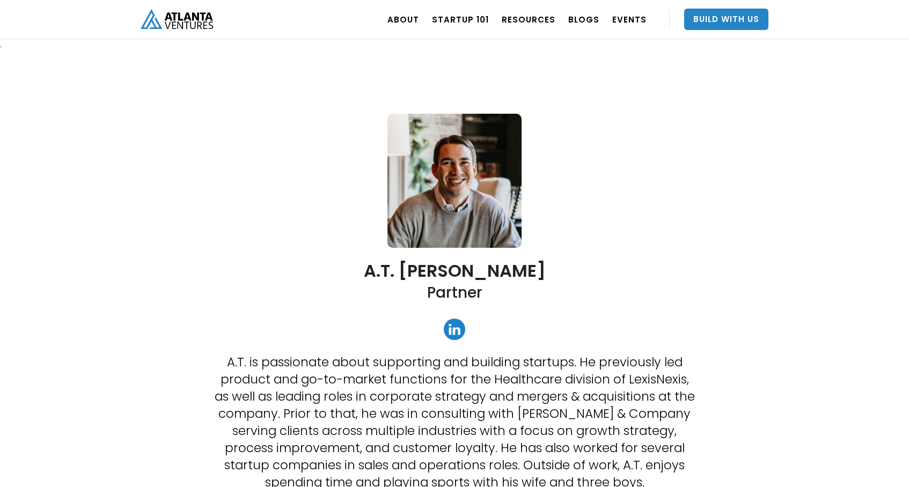  I want to click on a: EVENTS, so click(629, 19).